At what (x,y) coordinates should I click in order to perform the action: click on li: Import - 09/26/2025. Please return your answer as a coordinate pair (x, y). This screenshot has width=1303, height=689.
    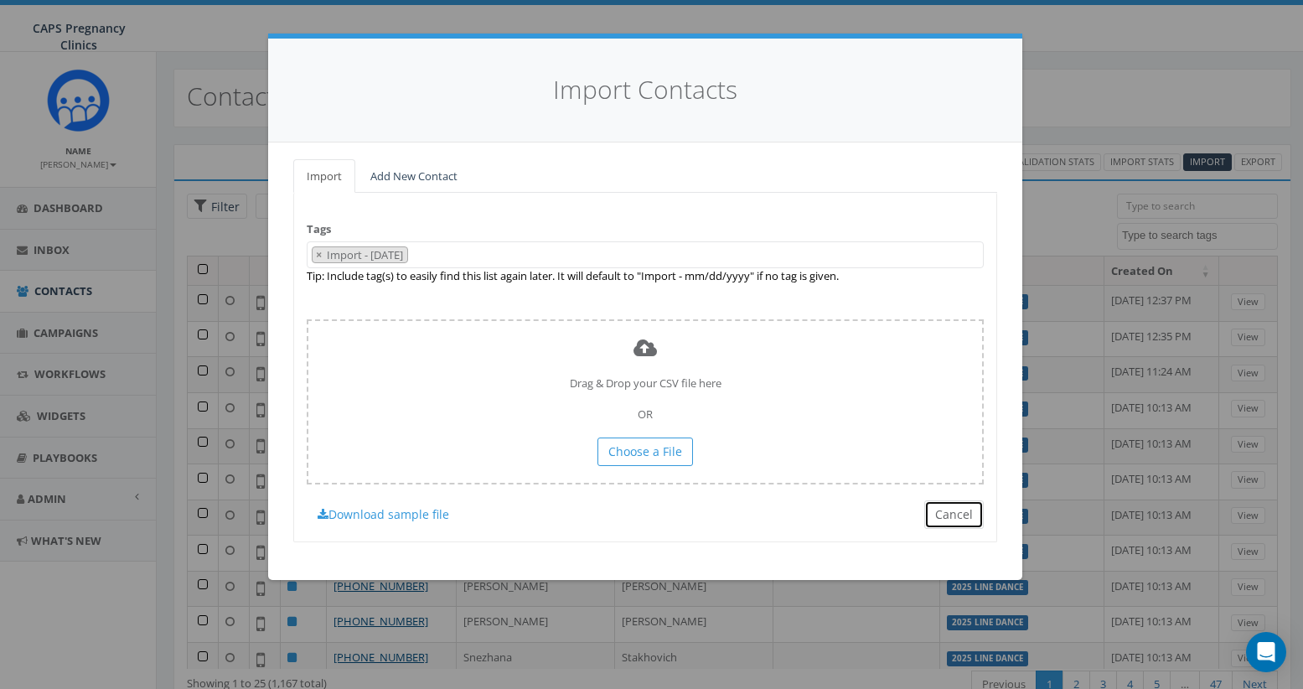
    Looking at the image, I should click on (359, 255).